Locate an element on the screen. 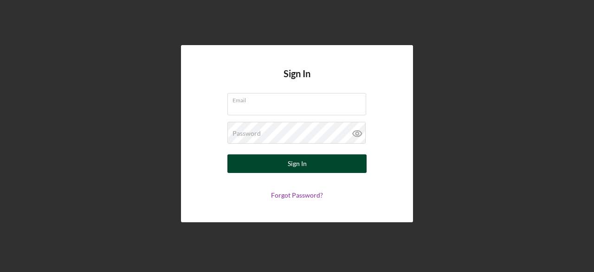  div: Sign In is located at coordinates (297, 163).